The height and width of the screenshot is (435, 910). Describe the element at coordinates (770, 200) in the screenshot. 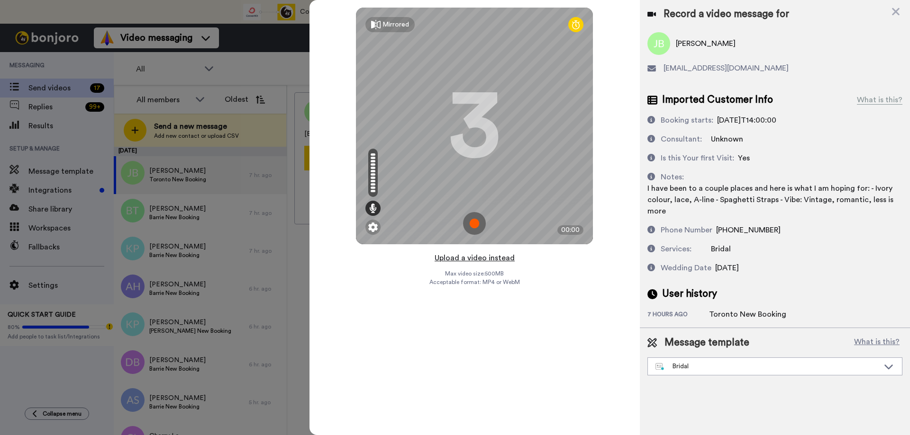

I see `span: I have been to a couple places and here is what I am hoping for: - Ivory colour, lace, A-line - S...` at that location.